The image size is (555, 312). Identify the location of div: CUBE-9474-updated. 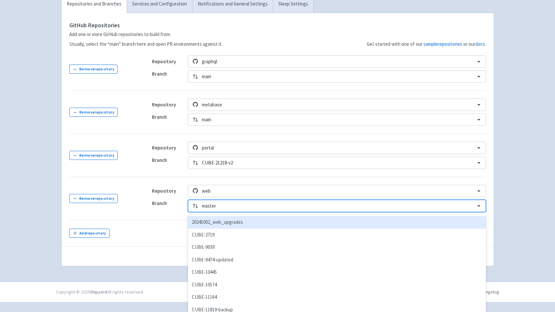
(336, 259).